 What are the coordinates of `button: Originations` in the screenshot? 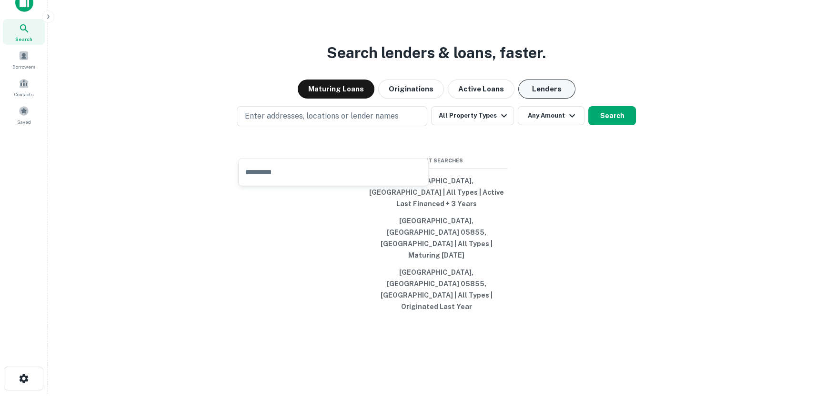 It's located at (411, 89).